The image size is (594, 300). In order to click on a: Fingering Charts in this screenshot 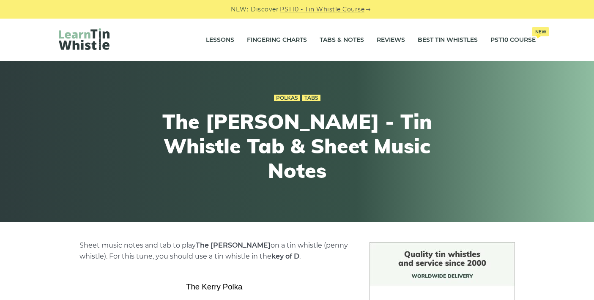, I will do `click(277, 40)`.